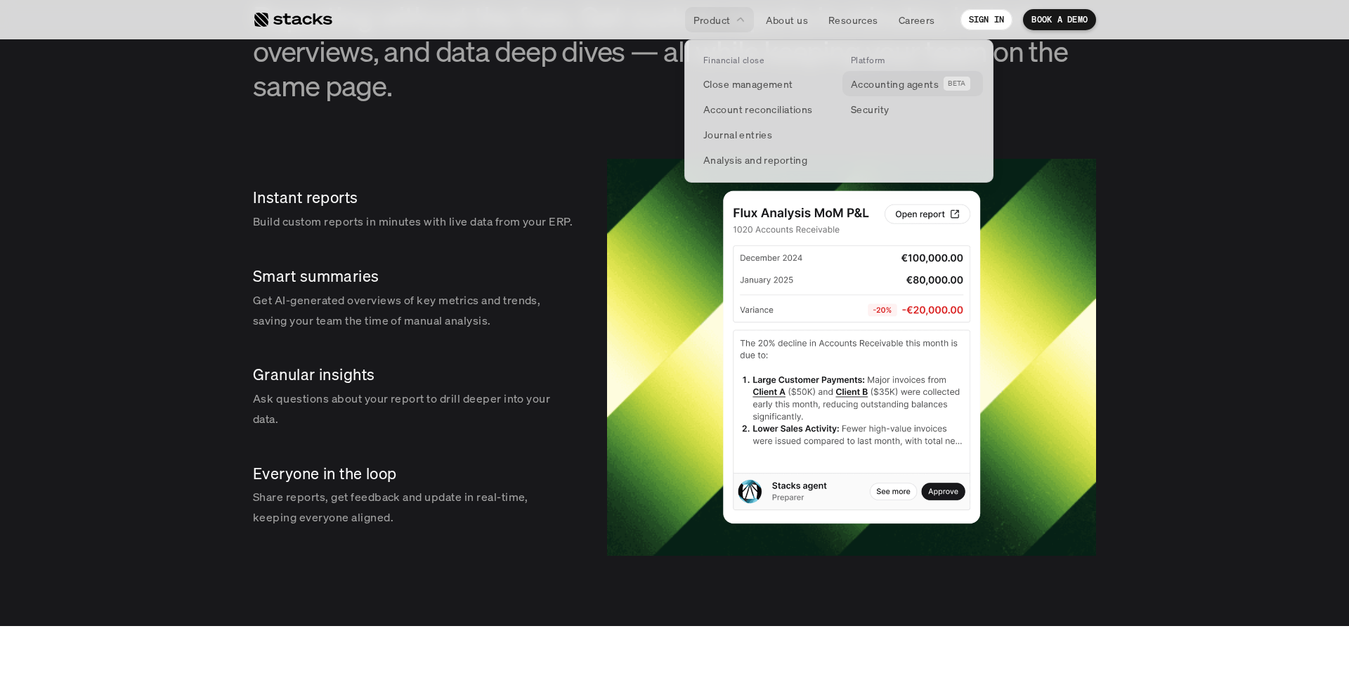 The height and width of the screenshot is (697, 1349). Describe the element at coordinates (957, 84) in the screenshot. I see `h2: BETA` at that location.